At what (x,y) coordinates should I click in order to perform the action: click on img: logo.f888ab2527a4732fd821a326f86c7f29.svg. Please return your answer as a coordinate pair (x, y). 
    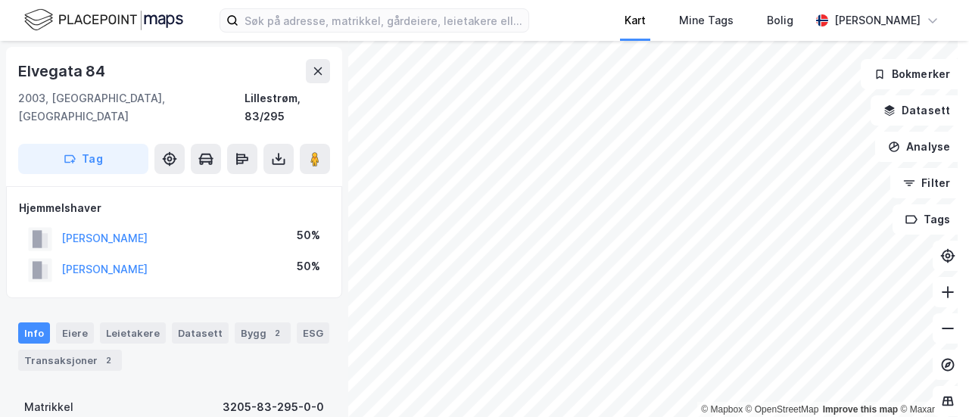
    Looking at the image, I should click on (104, 20).